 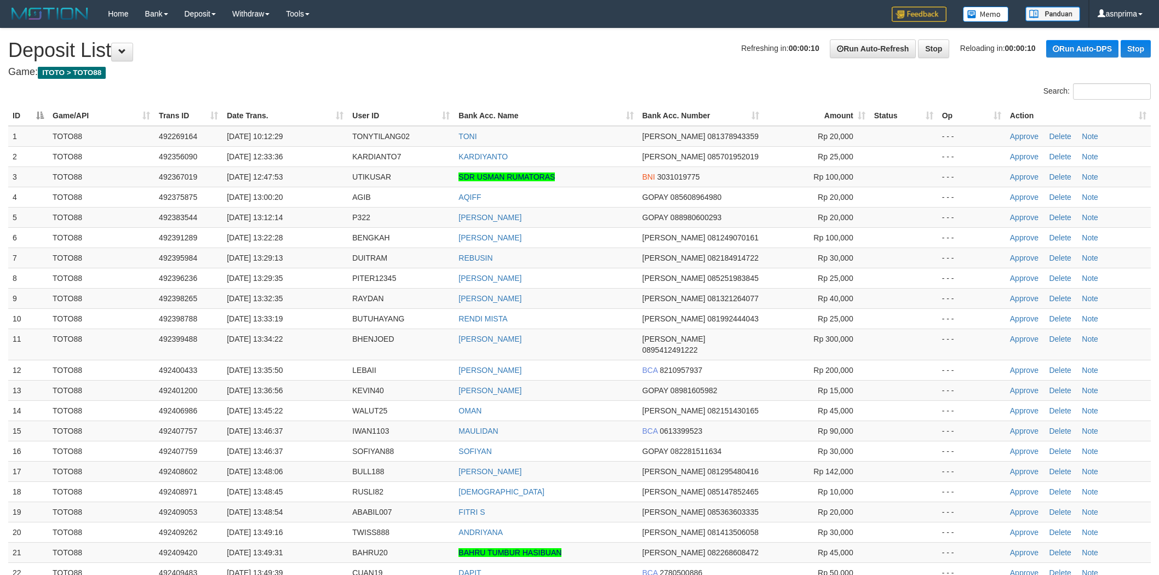 I want to click on span: UTIKUSAR, so click(x=371, y=177).